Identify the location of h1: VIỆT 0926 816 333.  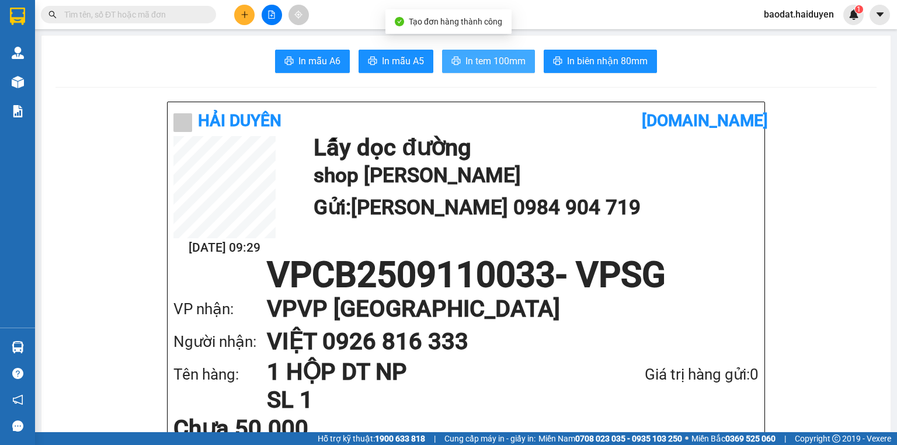
(501, 342).